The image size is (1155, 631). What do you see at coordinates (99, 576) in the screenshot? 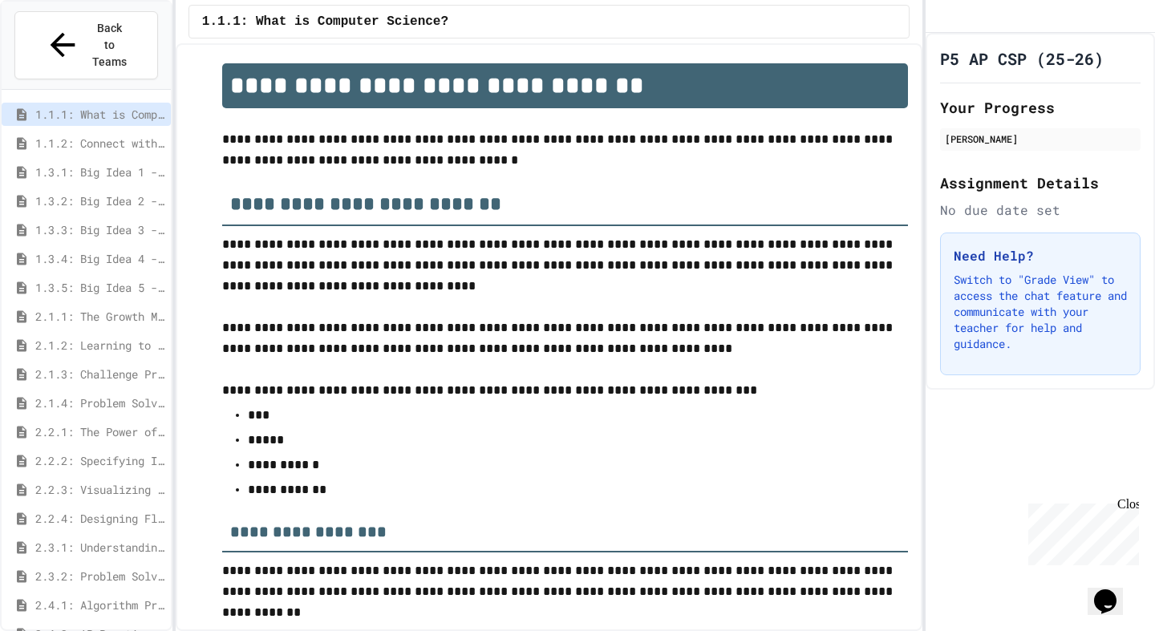
I see `span: 2.3.2: Problem Solving Reflection` at bounding box center [99, 576].